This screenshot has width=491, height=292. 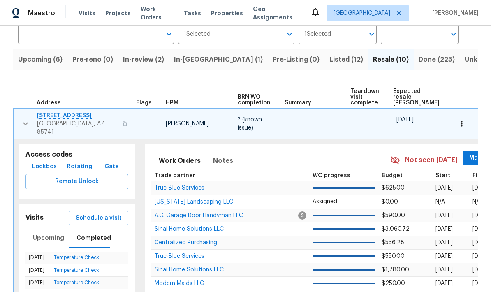 What do you see at coordinates (302, 216) in the screenshot?
I see `span: 2` at bounding box center [302, 216].